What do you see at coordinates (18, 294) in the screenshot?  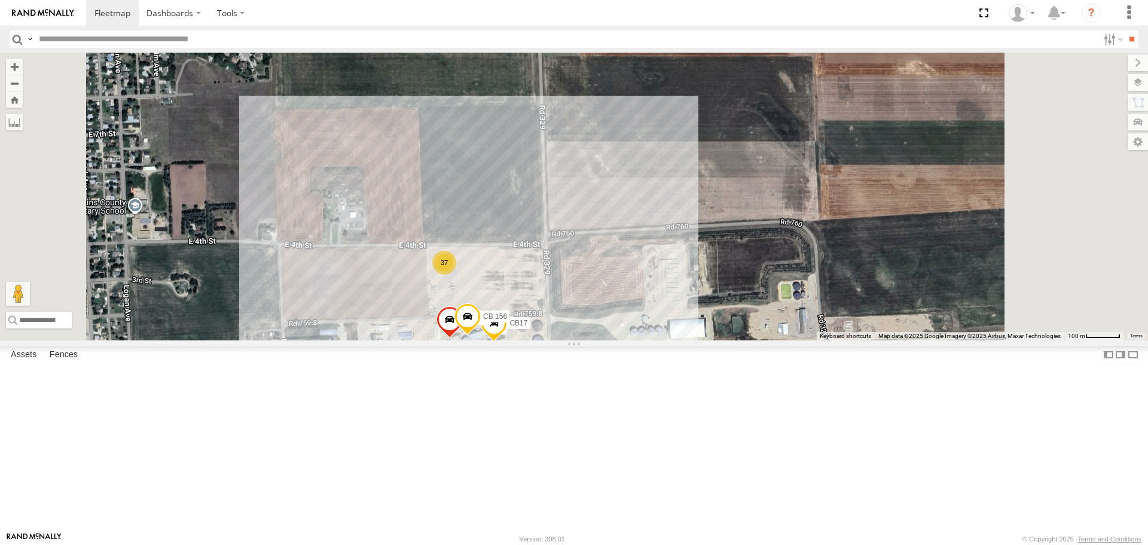 I see `button: Drag Pegman onto the map to open Street View` at bounding box center [18, 294].